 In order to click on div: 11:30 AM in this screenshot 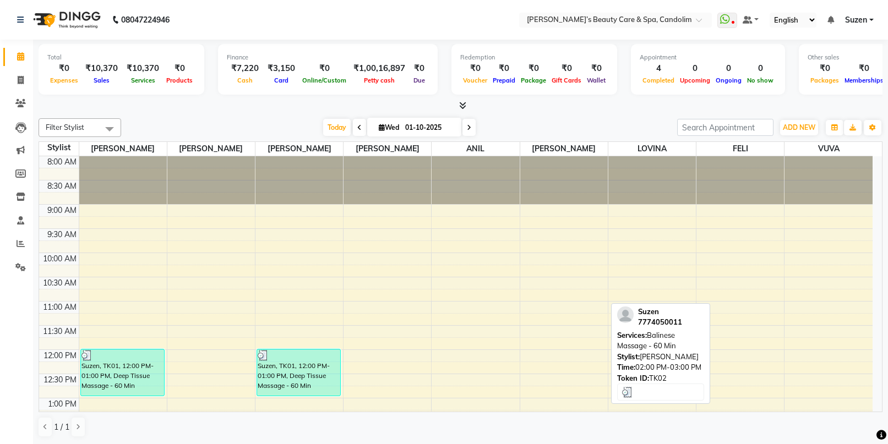, I will do `click(59, 331)`.